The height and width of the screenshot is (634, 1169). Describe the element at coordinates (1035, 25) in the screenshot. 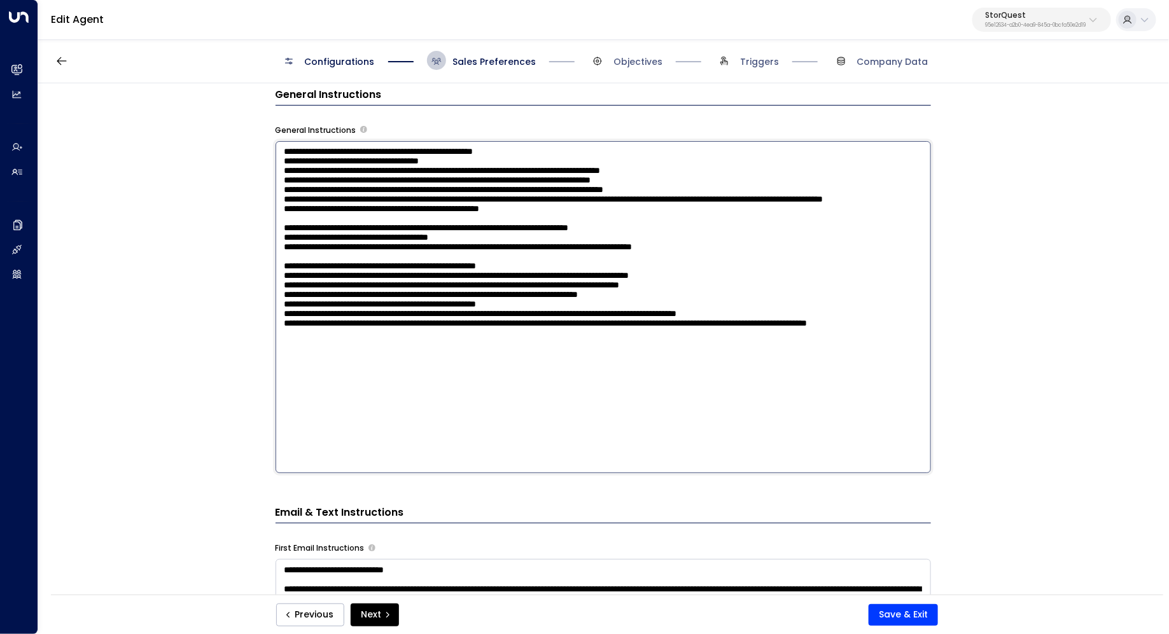

I see `p: 95e12634-a2b0-4ea9-845a-0bcfa50e2d19` at that location.